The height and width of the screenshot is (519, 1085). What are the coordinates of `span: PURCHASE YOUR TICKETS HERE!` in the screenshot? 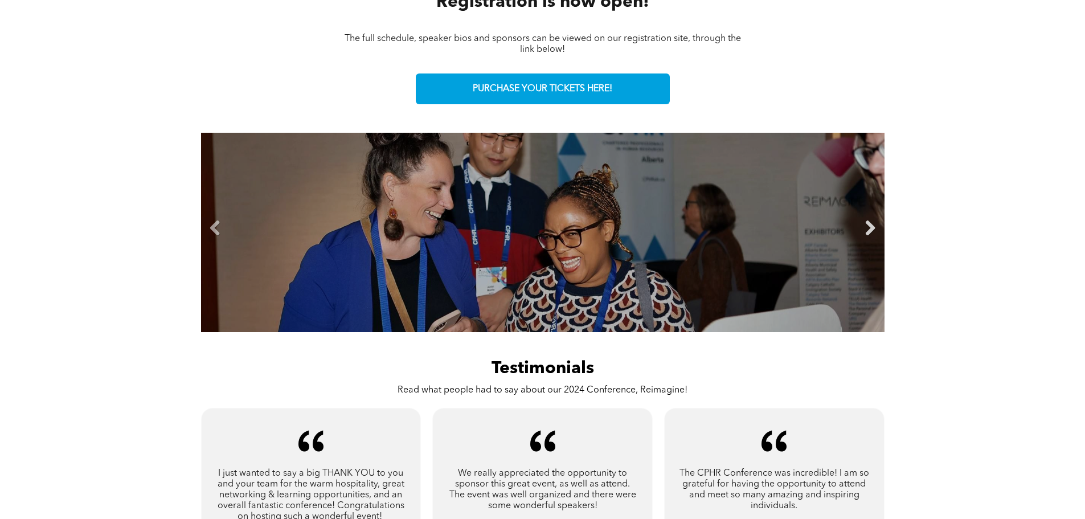 It's located at (542, 89).